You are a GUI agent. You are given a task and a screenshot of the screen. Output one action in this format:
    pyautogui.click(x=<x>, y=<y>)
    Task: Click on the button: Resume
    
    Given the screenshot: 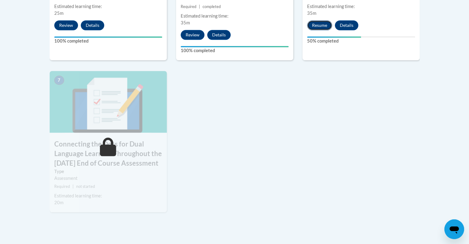 What is the action you would take?
    pyautogui.click(x=319, y=25)
    